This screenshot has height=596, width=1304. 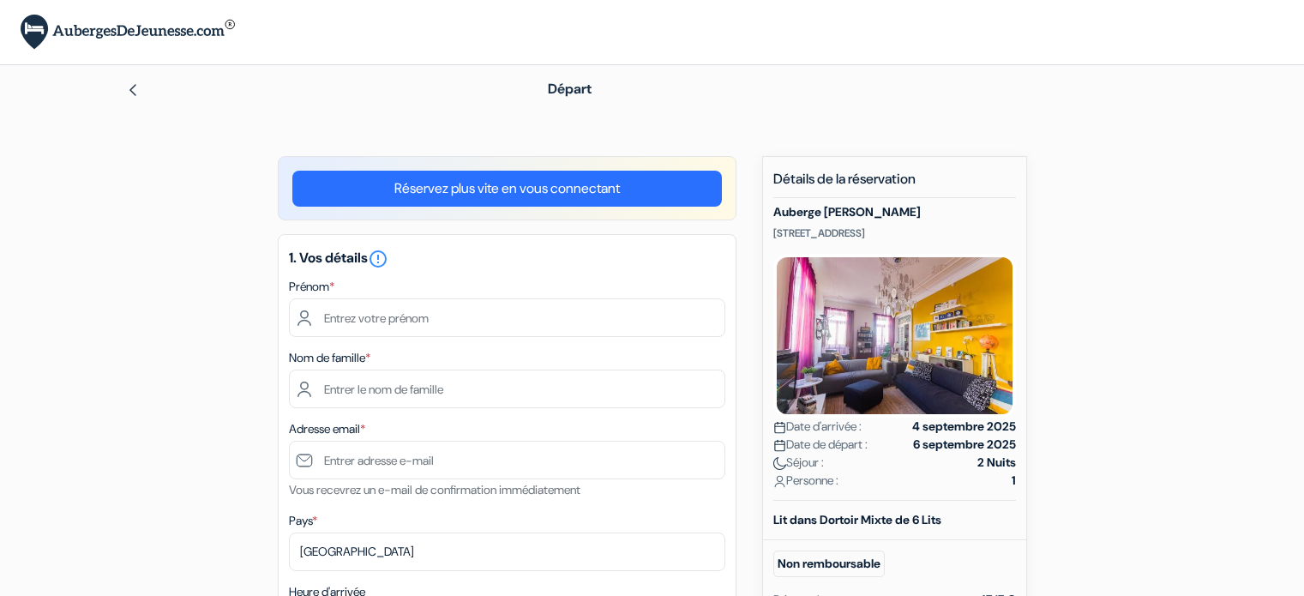 I want to click on i: error_outline, so click(x=378, y=259).